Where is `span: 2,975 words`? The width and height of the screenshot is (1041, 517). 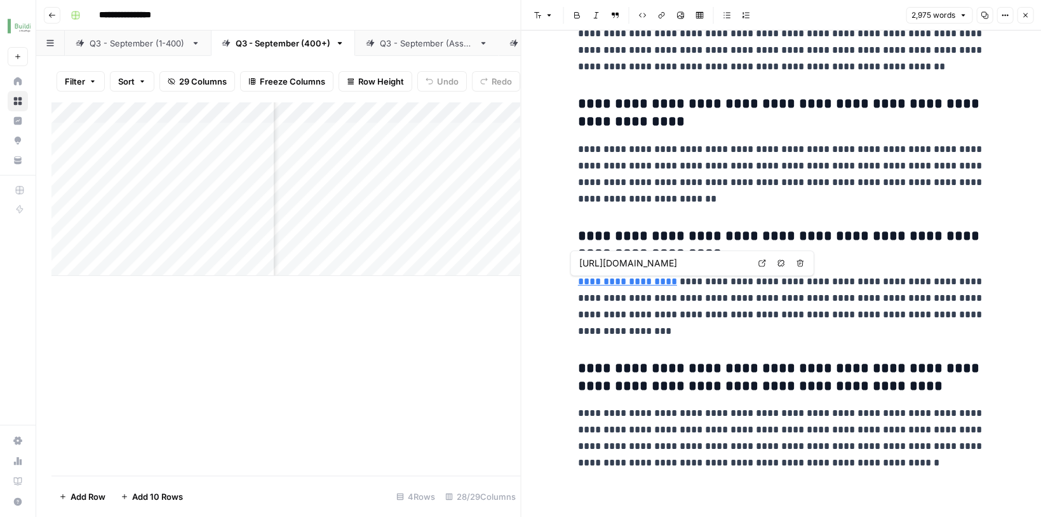
span: 2,975 words is located at coordinates (933, 15).